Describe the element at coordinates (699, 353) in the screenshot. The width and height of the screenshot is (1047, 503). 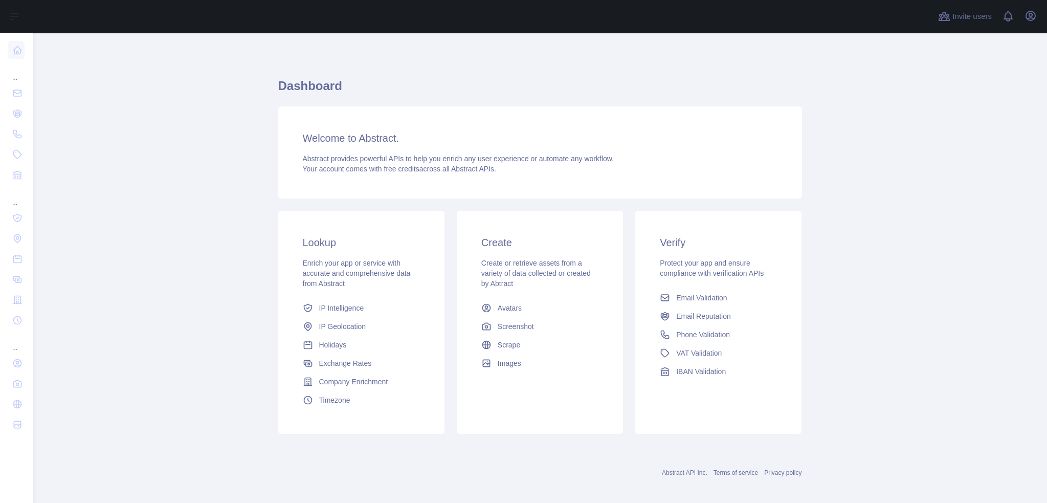
I see `span: VAT Validation` at that location.